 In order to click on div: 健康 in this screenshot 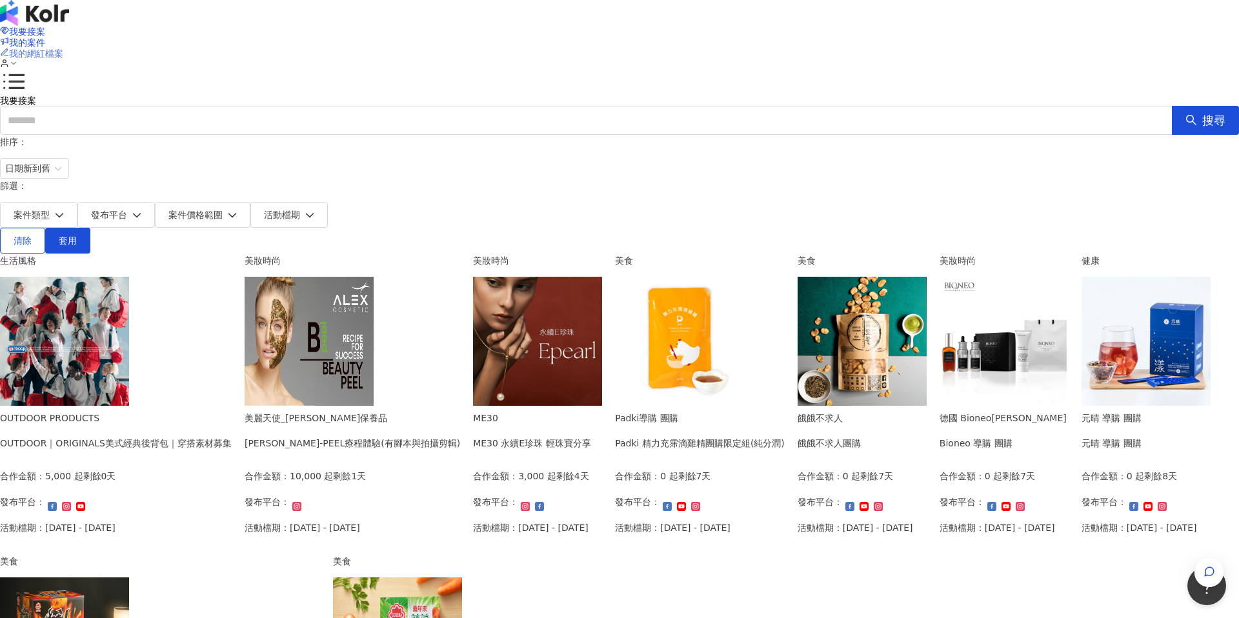, I will do `click(1146, 261)`.